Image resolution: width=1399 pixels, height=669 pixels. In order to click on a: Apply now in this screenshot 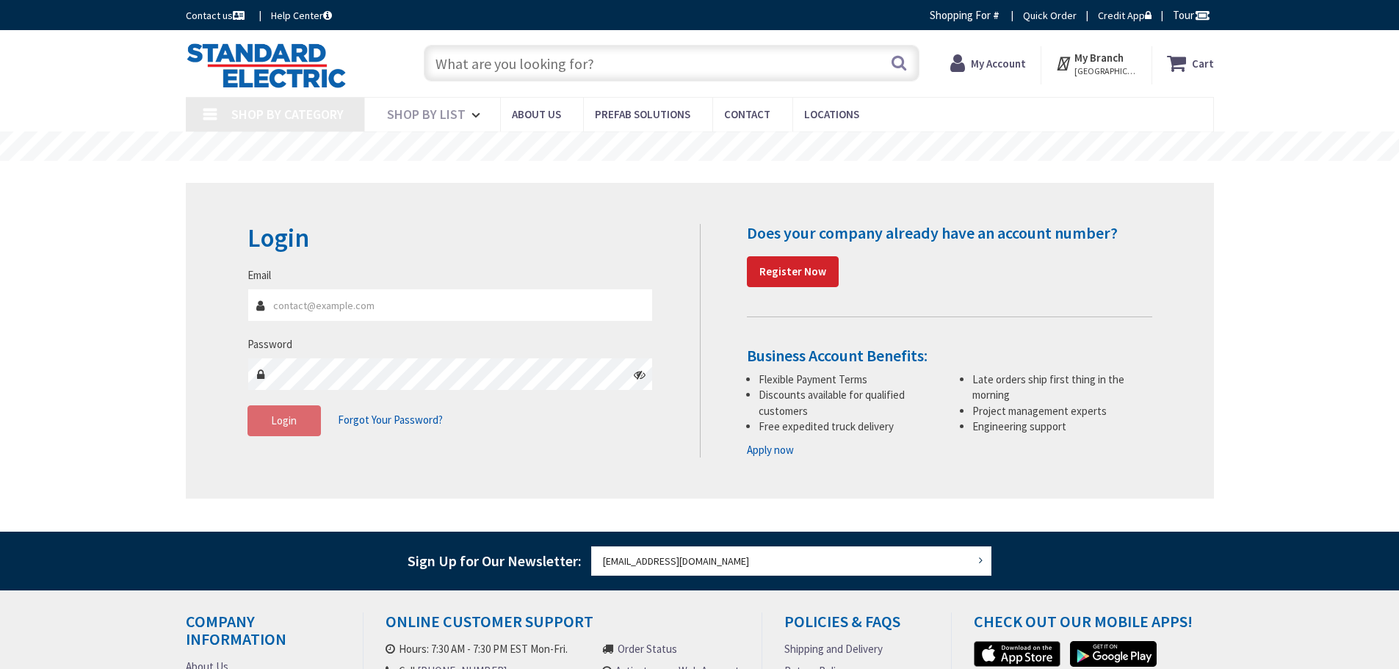, I will do `click(771, 450)`.